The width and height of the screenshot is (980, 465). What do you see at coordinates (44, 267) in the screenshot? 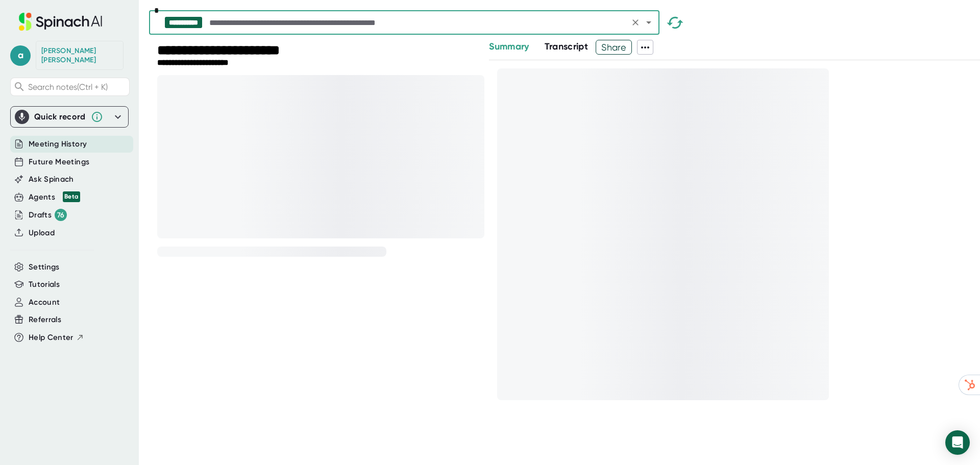
I see `span: Settings` at bounding box center [44, 267].